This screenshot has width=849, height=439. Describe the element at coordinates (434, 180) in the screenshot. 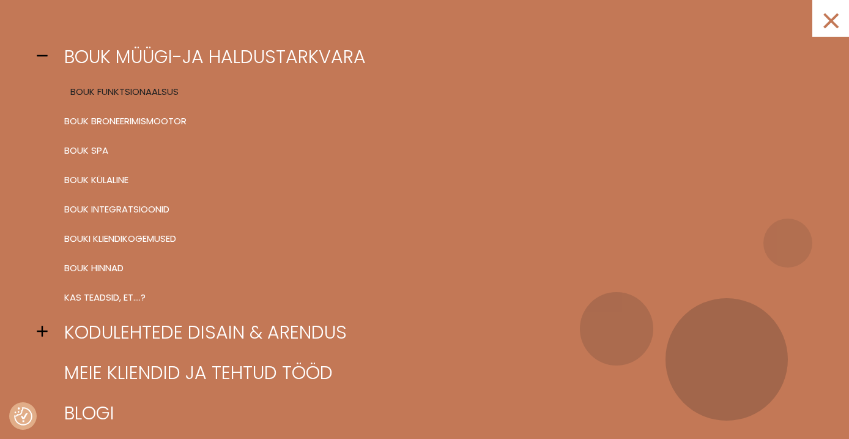

I see `a: BOUK KÜLALINE` at that location.